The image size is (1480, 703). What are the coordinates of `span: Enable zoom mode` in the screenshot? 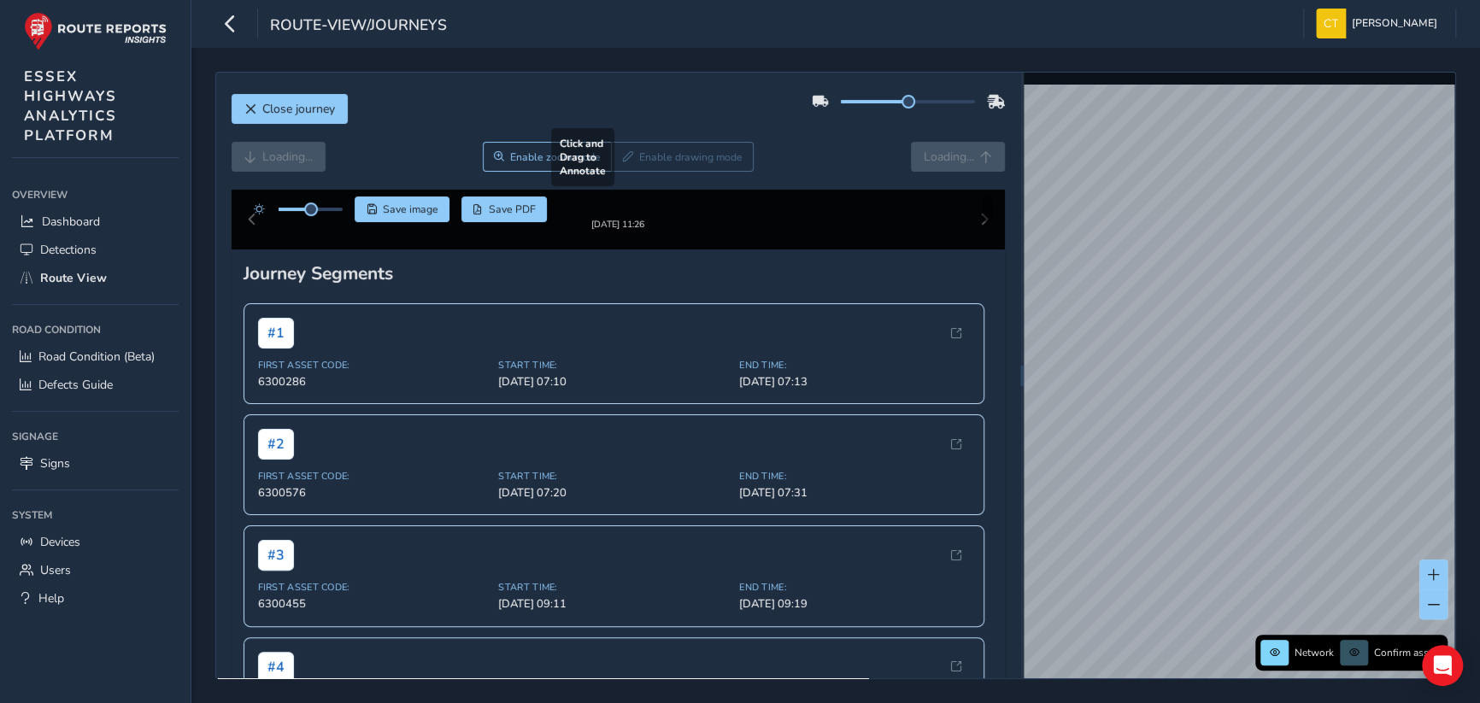 It's located at (555, 157).